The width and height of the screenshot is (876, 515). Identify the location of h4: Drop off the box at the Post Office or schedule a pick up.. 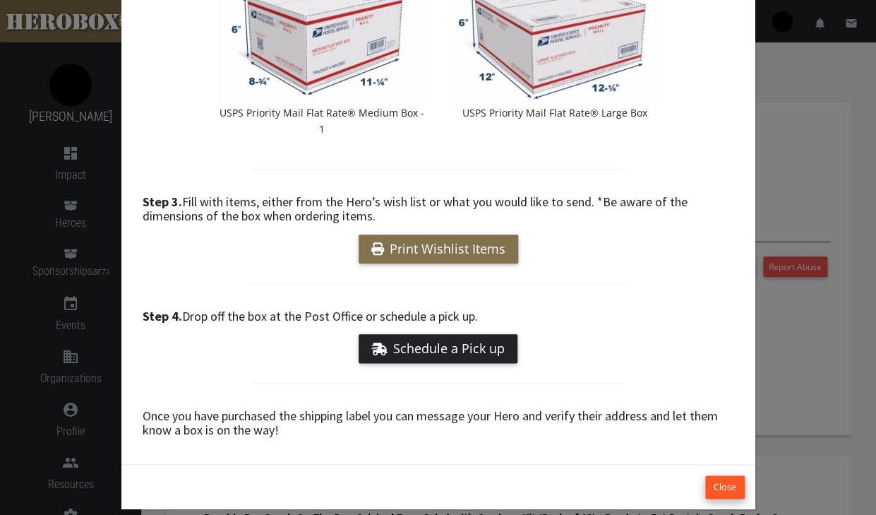
(438, 316).